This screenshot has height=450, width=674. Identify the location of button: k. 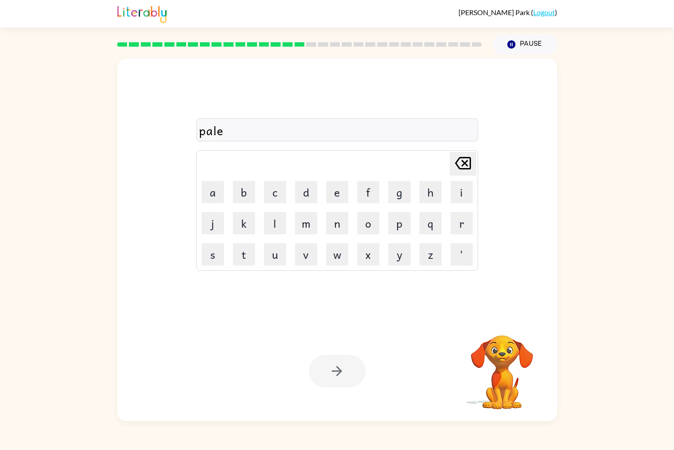
(244, 223).